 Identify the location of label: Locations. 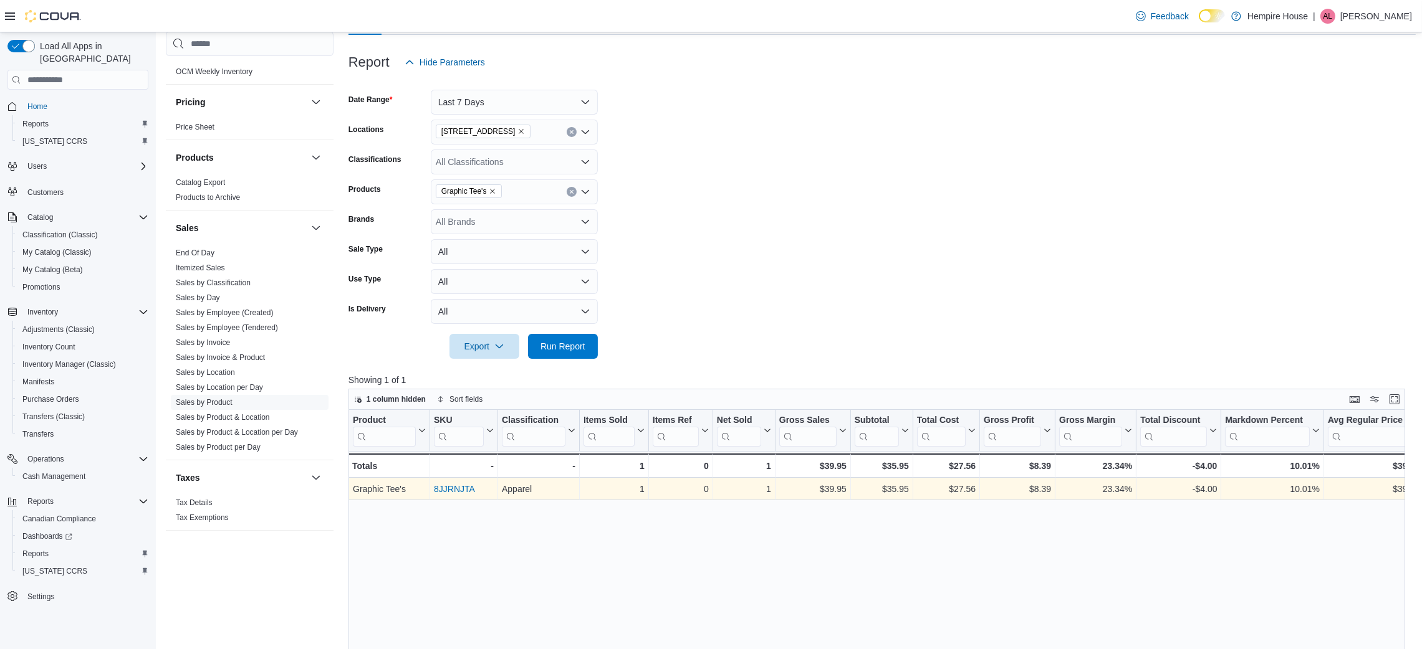
(366, 130).